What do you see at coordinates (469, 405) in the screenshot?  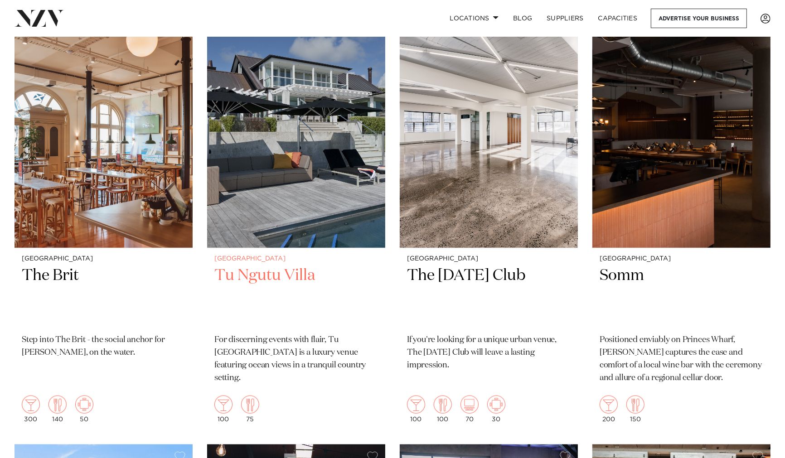 I see `img: theatre.png` at bounding box center [469, 405].